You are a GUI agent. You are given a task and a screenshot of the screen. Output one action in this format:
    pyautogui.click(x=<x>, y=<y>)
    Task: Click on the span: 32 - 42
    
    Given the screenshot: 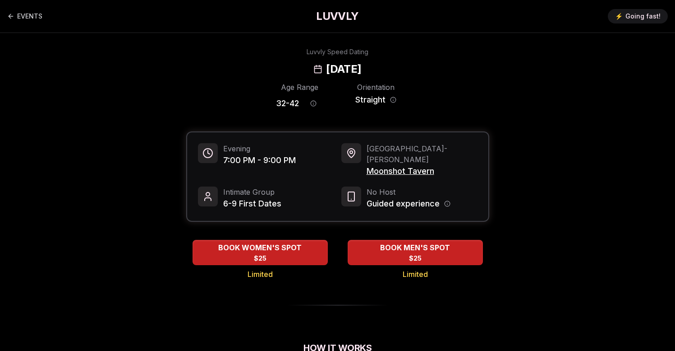 What is the action you would take?
    pyautogui.click(x=287, y=103)
    